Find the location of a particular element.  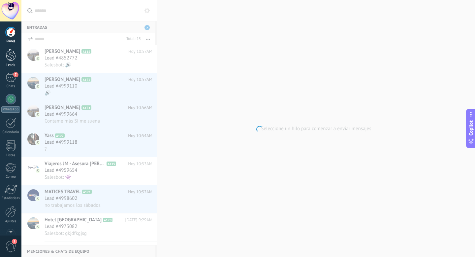

div: Correo is located at coordinates (11, 177).